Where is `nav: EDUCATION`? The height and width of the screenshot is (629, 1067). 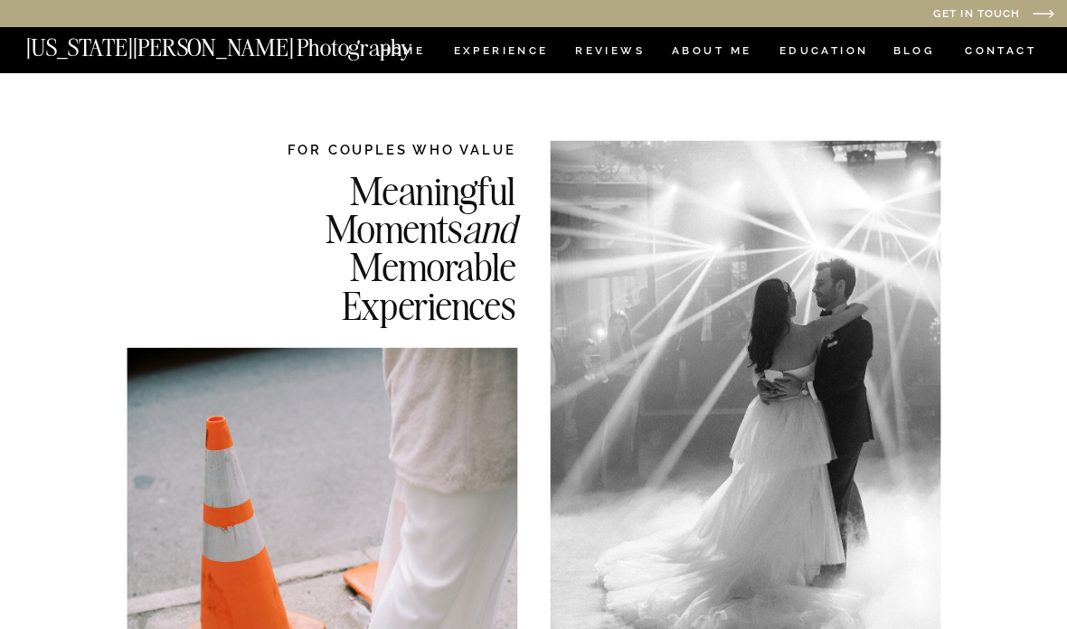
nav: EDUCATION is located at coordinates (823, 52).